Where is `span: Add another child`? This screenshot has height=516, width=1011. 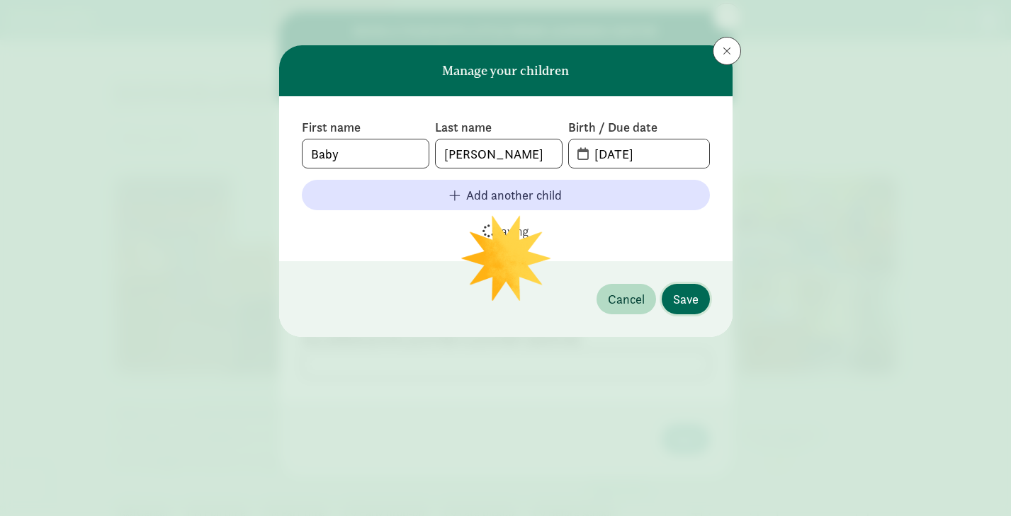 span: Add another child is located at coordinates (514, 195).